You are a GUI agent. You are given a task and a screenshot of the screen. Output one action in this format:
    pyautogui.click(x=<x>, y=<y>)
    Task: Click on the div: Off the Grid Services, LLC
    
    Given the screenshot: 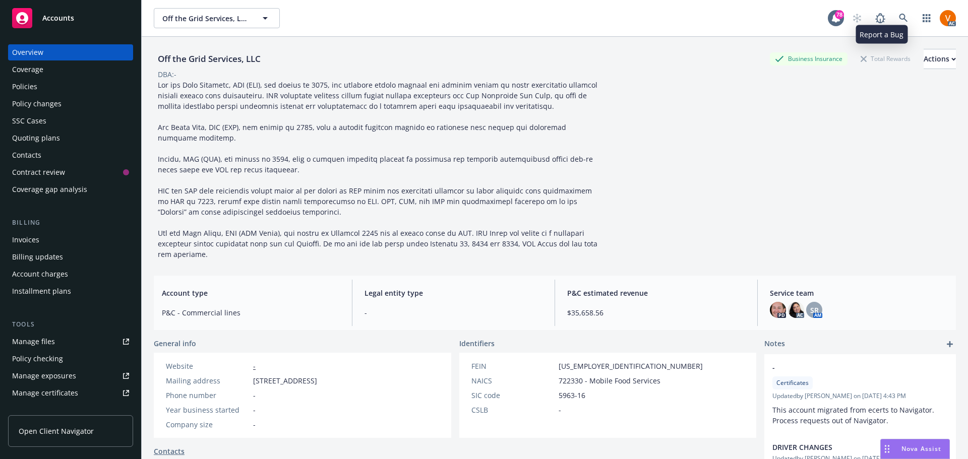 What is the action you would take?
    pyautogui.click(x=209, y=59)
    